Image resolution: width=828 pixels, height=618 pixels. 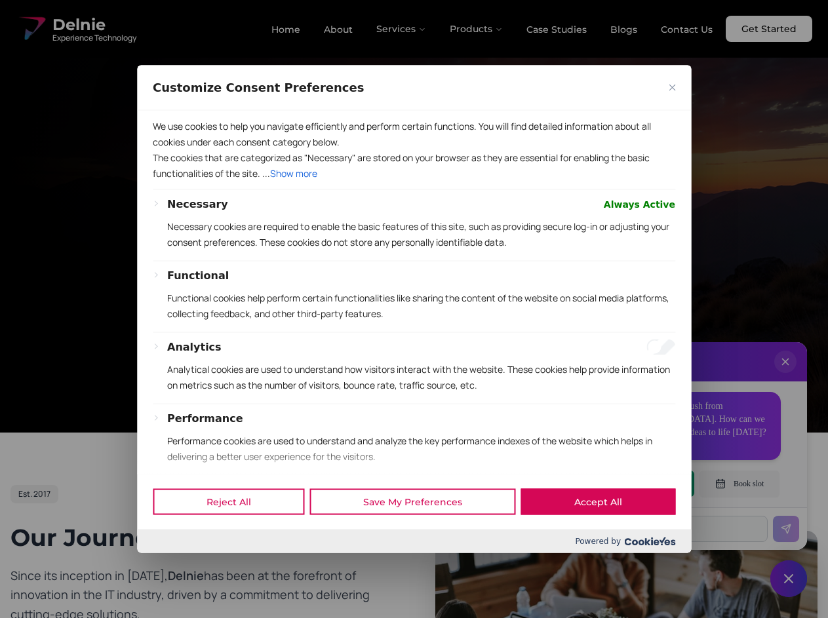 What do you see at coordinates (258, 87) in the screenshot?
I see `span: Customize Consent Preferences` at bounding box center [258, 87].